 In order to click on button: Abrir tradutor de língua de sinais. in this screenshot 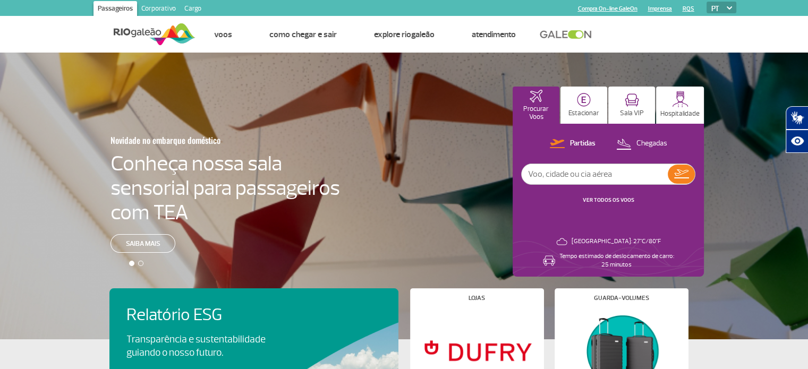, I will do `click(797, 118)`.